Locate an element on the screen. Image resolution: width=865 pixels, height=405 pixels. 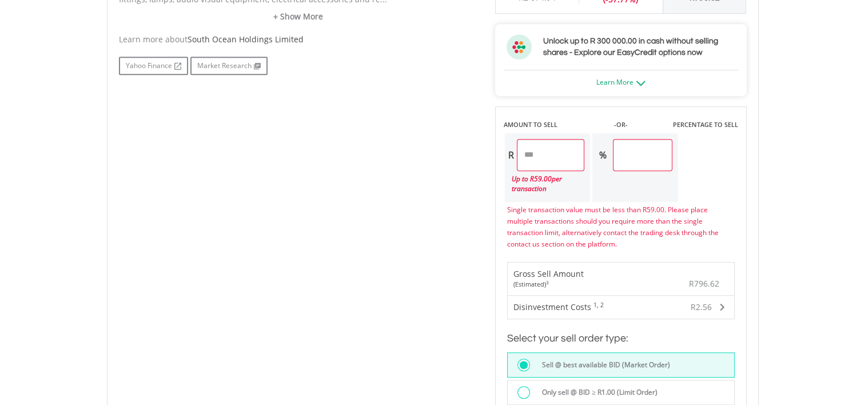
span: 59.00 is located at coordinates (543, 178).